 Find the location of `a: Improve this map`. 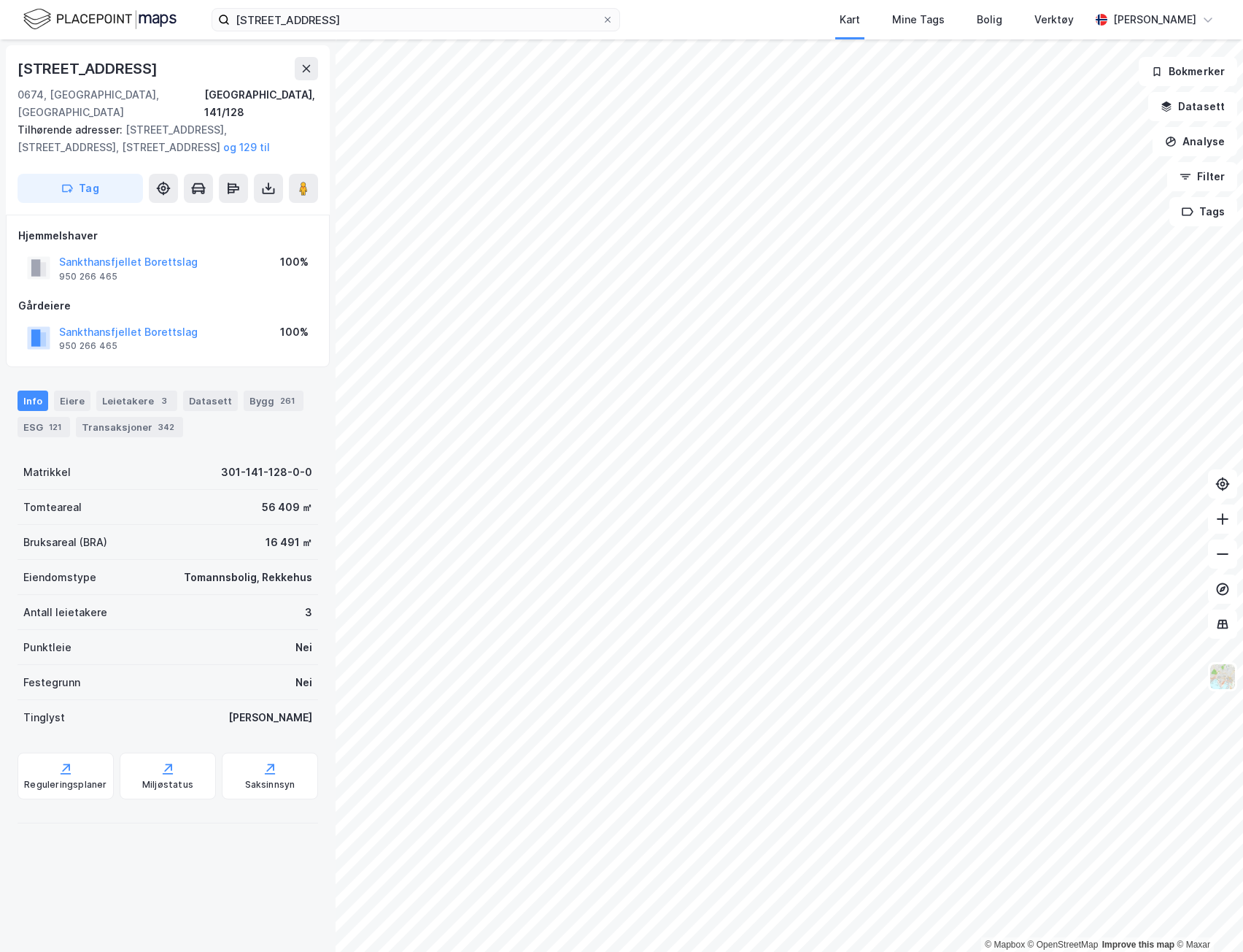

a: Improve this map is located at coordinates (1138, 944).